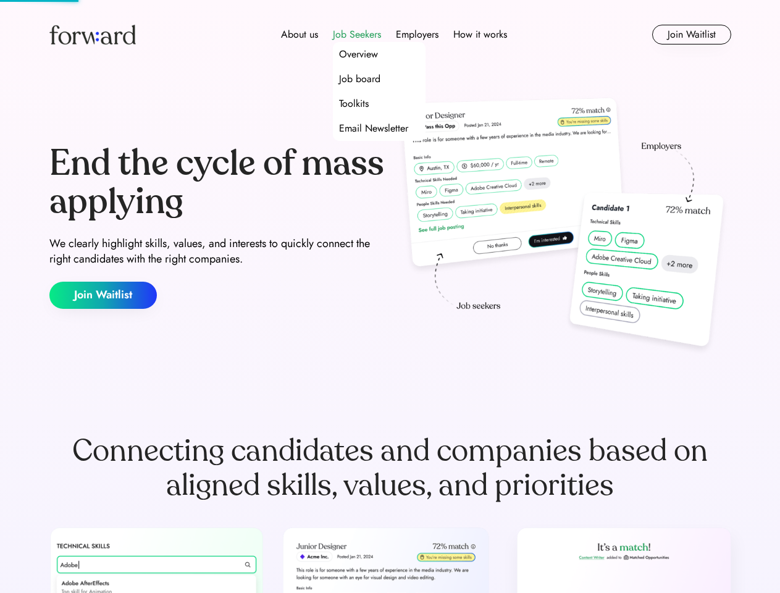 The height and width of the screenshot is (593, 780). I want to click on img: Forward logo, so click(93, 35).